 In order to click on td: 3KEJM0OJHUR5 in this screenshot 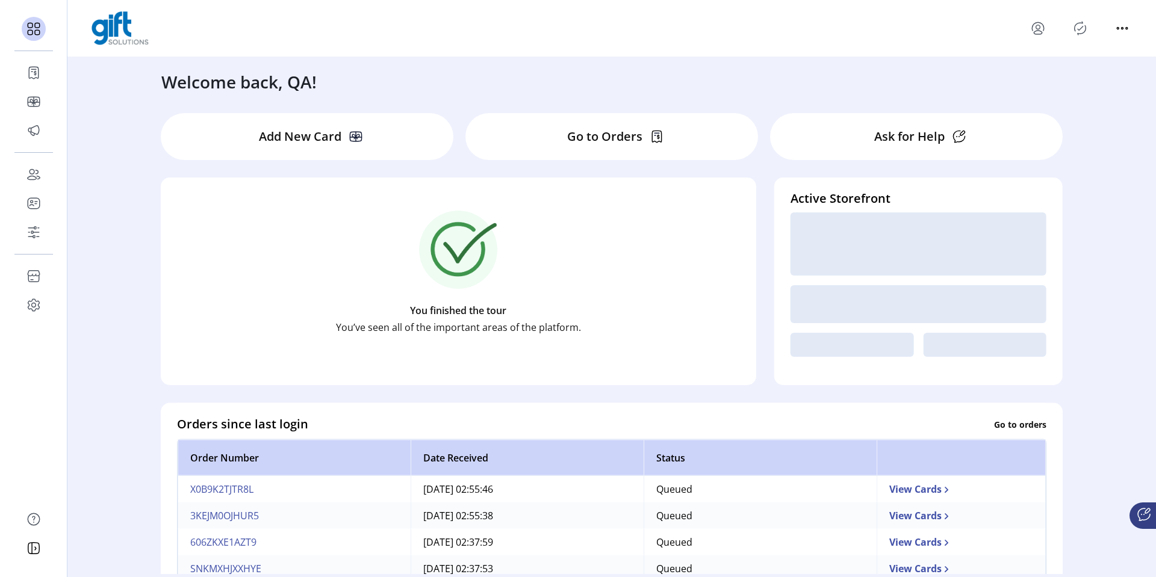, I will do `click(294, 516)`.